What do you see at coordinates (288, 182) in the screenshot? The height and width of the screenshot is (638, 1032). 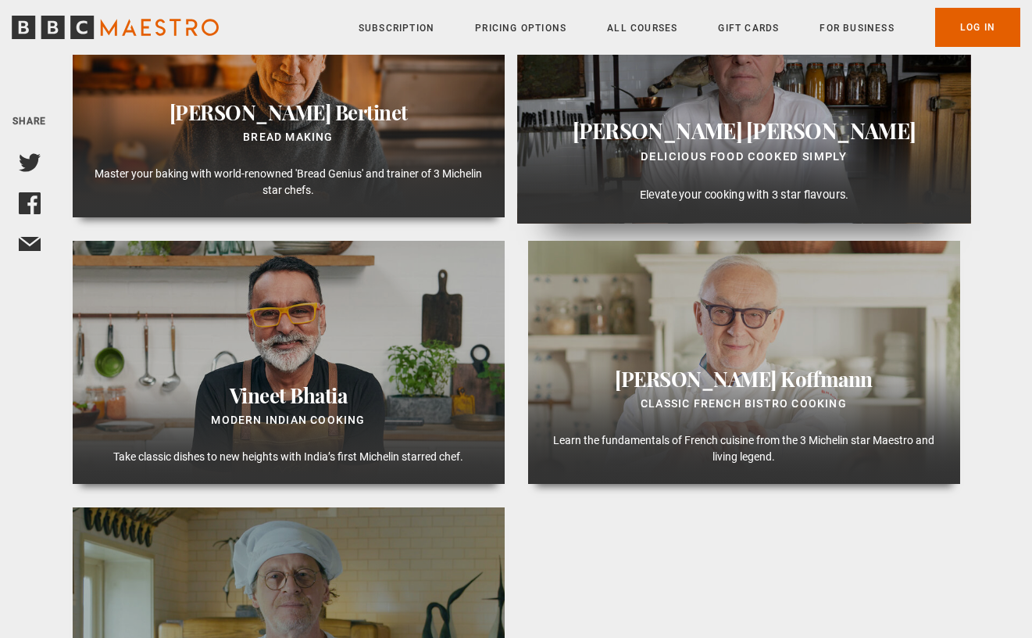 I see `p: Master your baking with world-renowned 'Bread Genius' and trainer of 3 Michelin star chefs.` at bounding box center [288, 182].